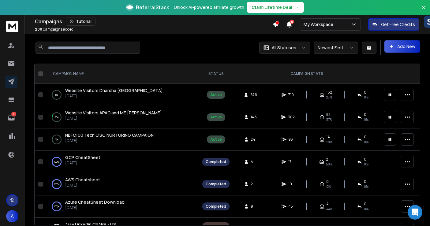  What do you see at coordinates (122, 74) in the screenshot?
I see `th: CAMPAIGN NAME` at bounding box center [122, 74].